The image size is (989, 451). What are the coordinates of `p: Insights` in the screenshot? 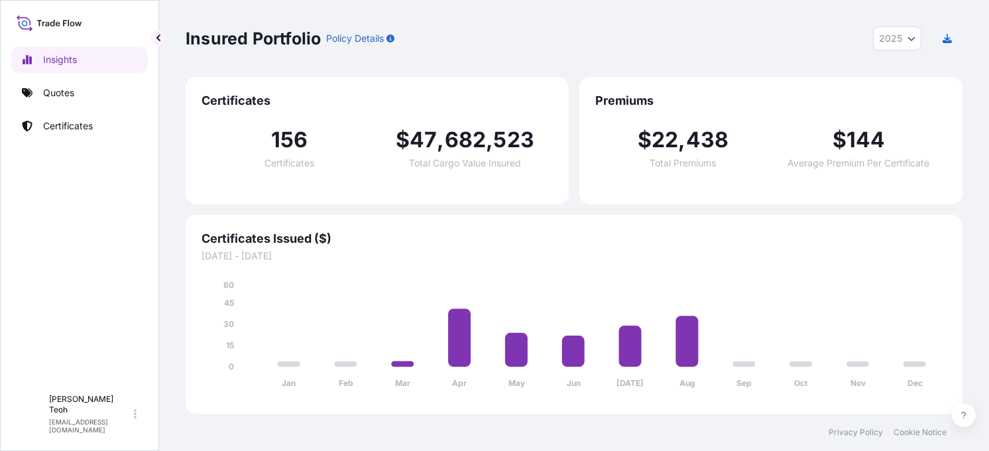 It's located at (60, 60).